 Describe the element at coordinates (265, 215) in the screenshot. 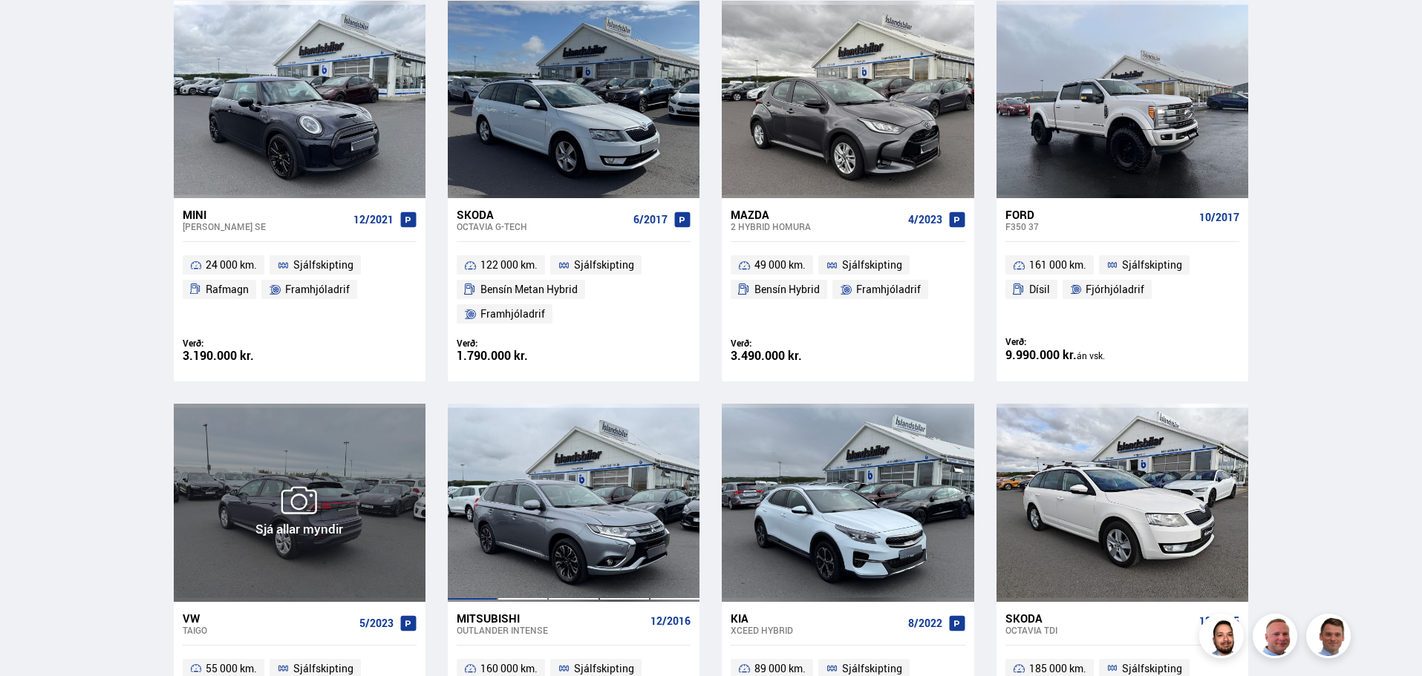

I see `div: Mini` at that location.